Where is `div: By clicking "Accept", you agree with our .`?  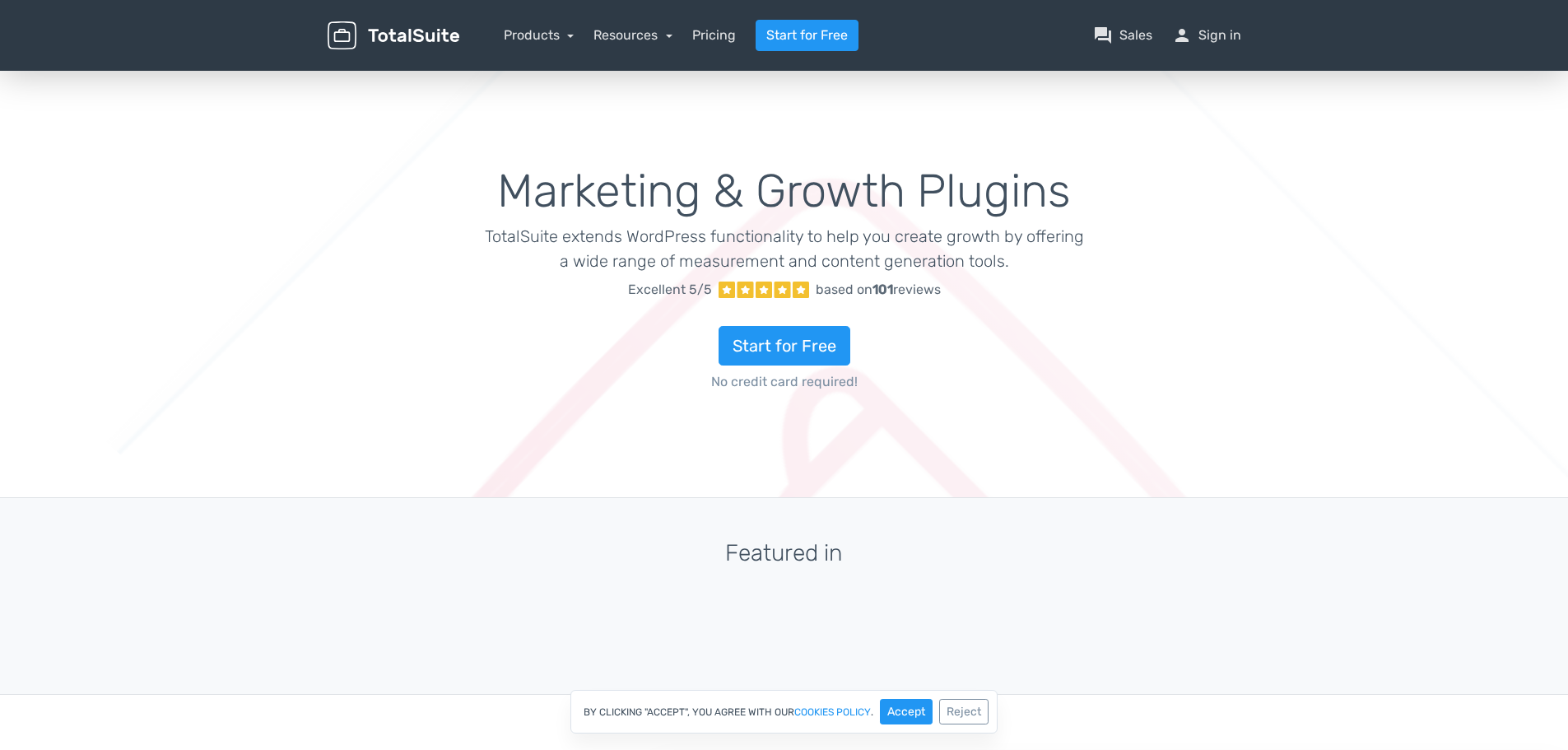 div: By clicking "Accept", you agree with our . is located at coordinates (783, 711).